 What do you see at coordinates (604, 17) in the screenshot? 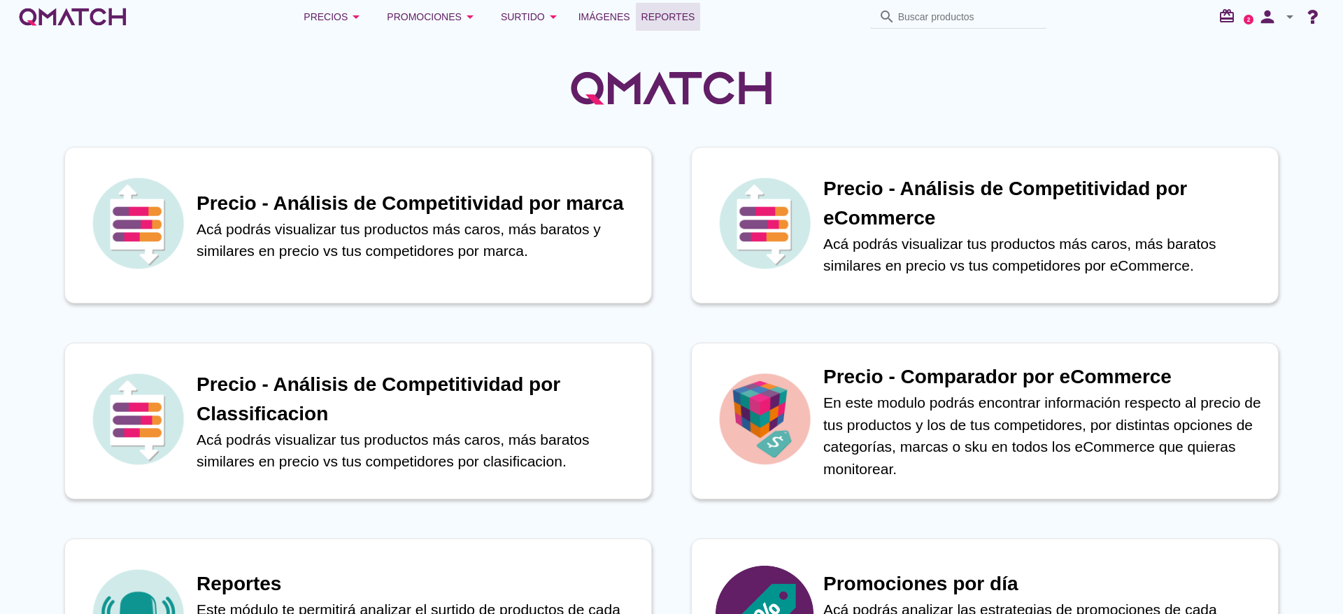
I see `span: Imágenes` at bounding box center [604, 17].